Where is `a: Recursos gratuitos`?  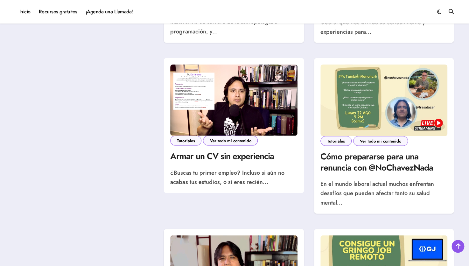
a: Recursos gratuitos is located at coordinates (58, 12).